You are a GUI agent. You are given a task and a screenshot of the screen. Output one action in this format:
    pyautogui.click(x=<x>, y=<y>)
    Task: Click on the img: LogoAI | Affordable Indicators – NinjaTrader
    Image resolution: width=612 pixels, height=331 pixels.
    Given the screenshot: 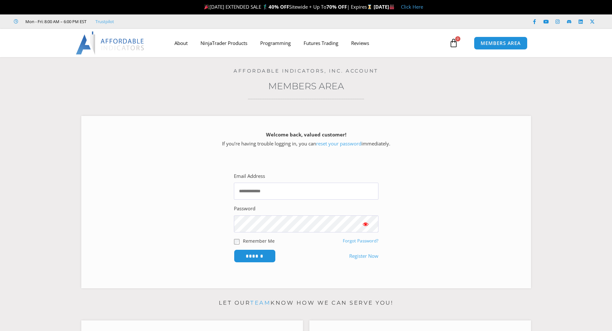 What is the action you would take?
    pyautogui.click(x=110, y=43)
    